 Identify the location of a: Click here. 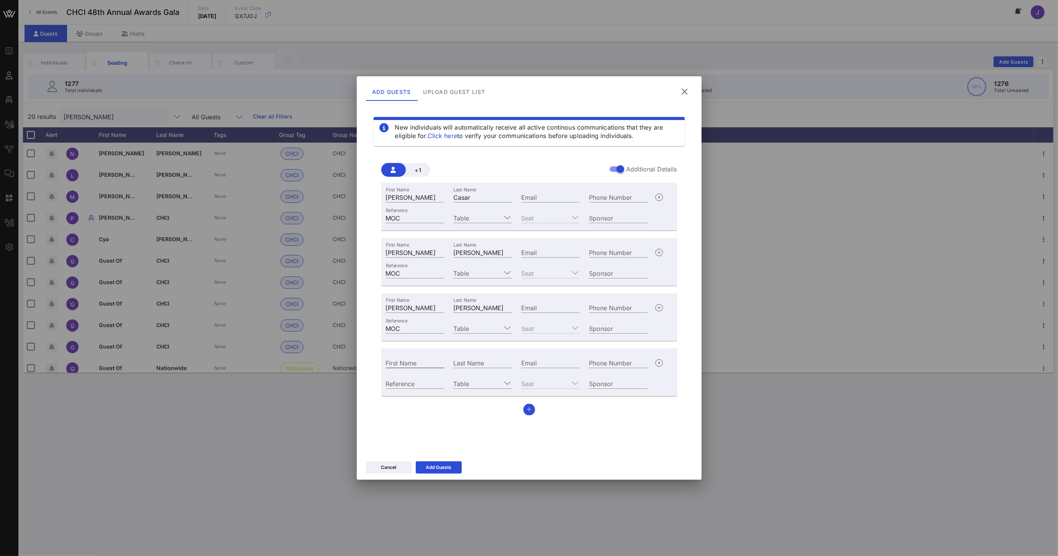
(442, 136).